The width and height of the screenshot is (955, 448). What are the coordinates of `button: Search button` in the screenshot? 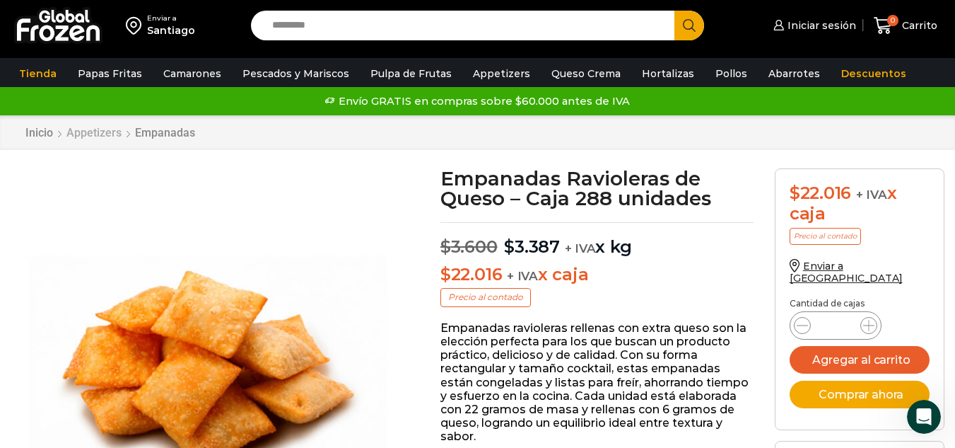 It's located at (689, 25).